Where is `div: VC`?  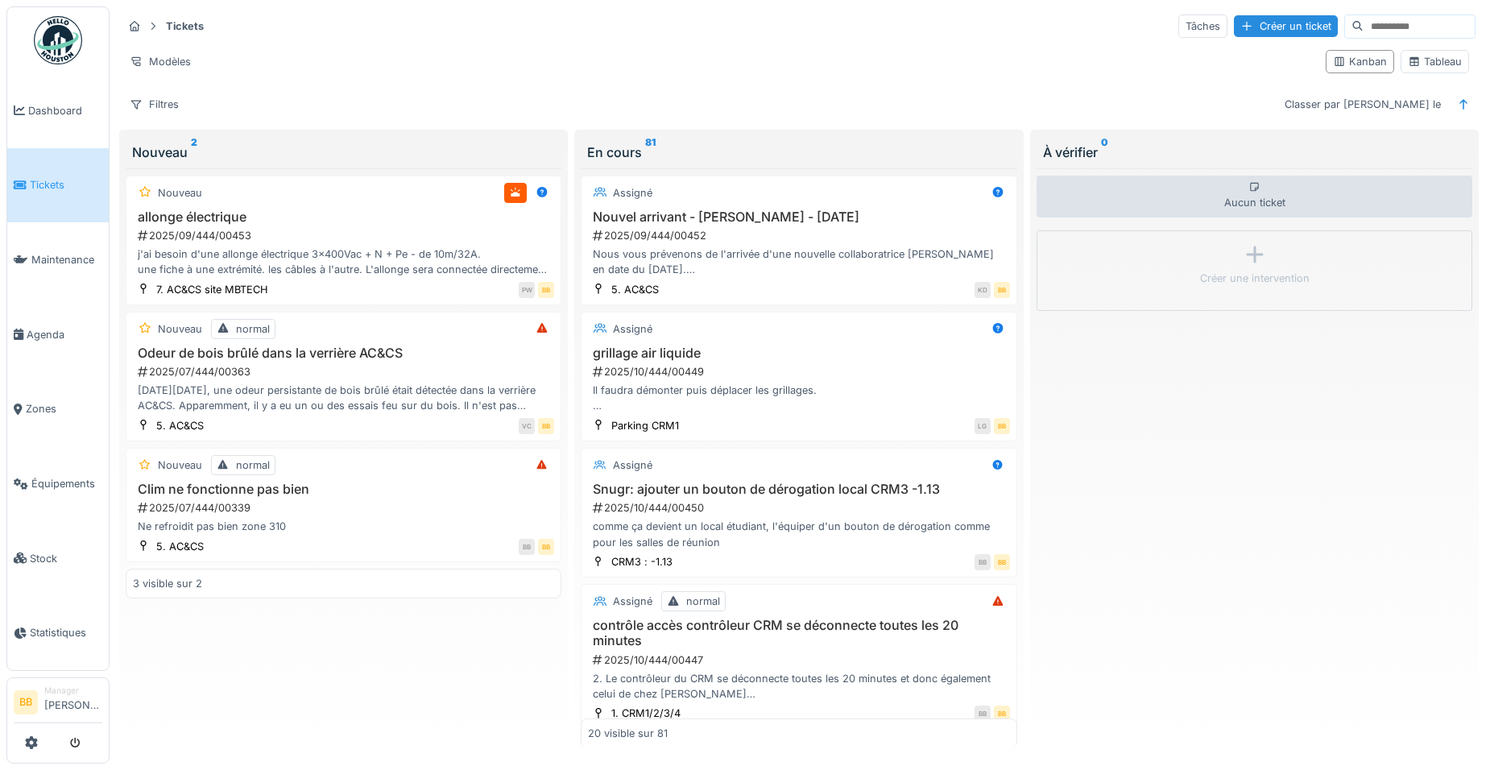
div: VC is located at coordinates (527, 426).